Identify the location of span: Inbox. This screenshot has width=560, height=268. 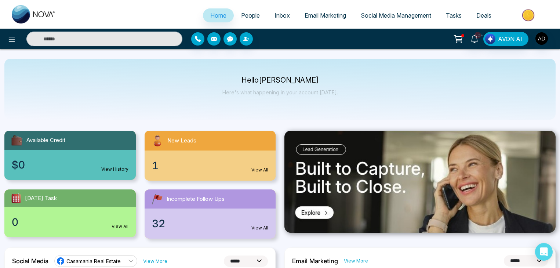
(282, 15).